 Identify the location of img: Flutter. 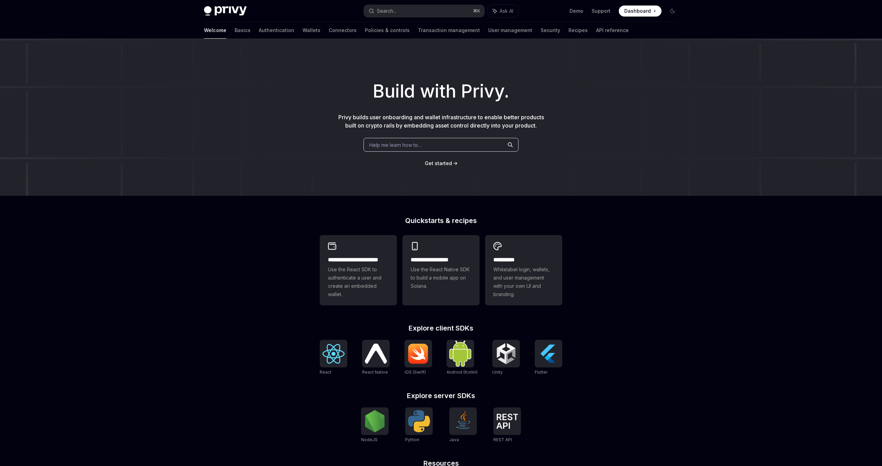
(548, 353).